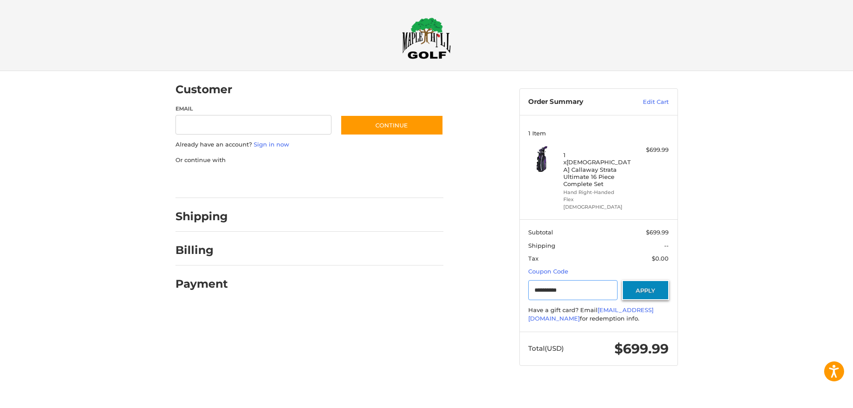 The width and height of the screenshot is (853, 408). Describe the element at coordinates (597, 192) in the screenshot. I see `li: Hand Right-Handed` at that location.